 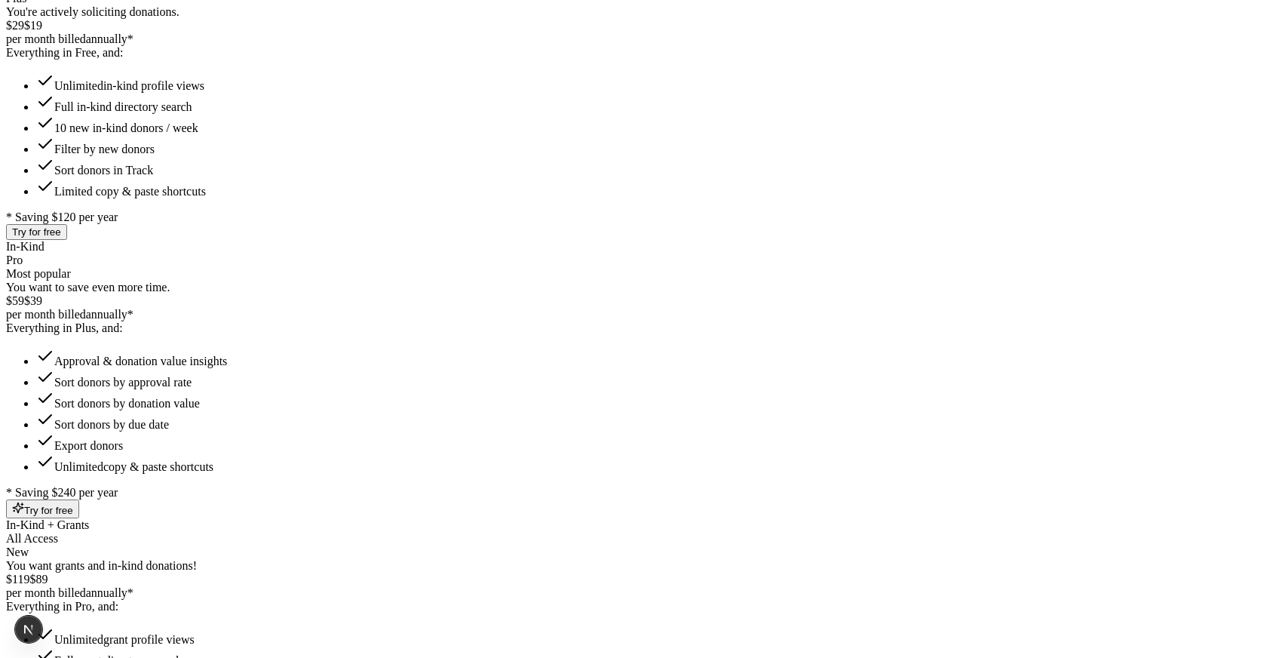 I want to click on span: $ 19, so click(x=33, y=25).